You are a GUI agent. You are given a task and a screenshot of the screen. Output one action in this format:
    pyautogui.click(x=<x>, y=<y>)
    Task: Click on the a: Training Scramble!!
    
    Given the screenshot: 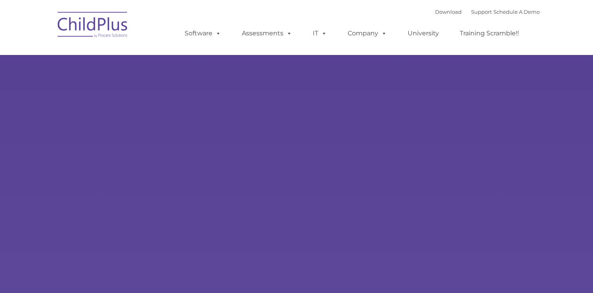 What is the action you would take?
    pyautogui.click(x=490, y=33)
    